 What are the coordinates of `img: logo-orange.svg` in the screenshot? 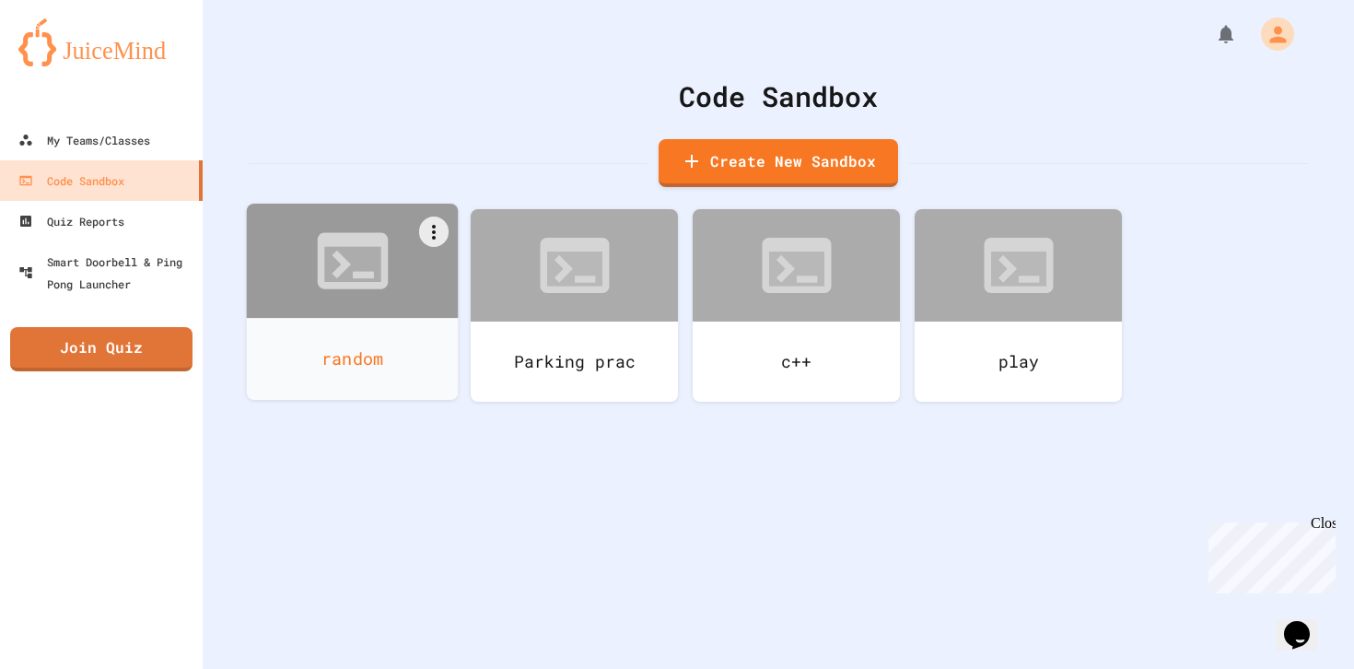 It's located at (101, 42).